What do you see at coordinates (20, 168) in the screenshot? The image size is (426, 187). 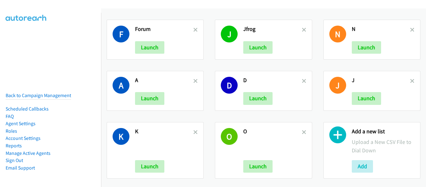 I see `a: Email Support` at bounding box center [20, 168].